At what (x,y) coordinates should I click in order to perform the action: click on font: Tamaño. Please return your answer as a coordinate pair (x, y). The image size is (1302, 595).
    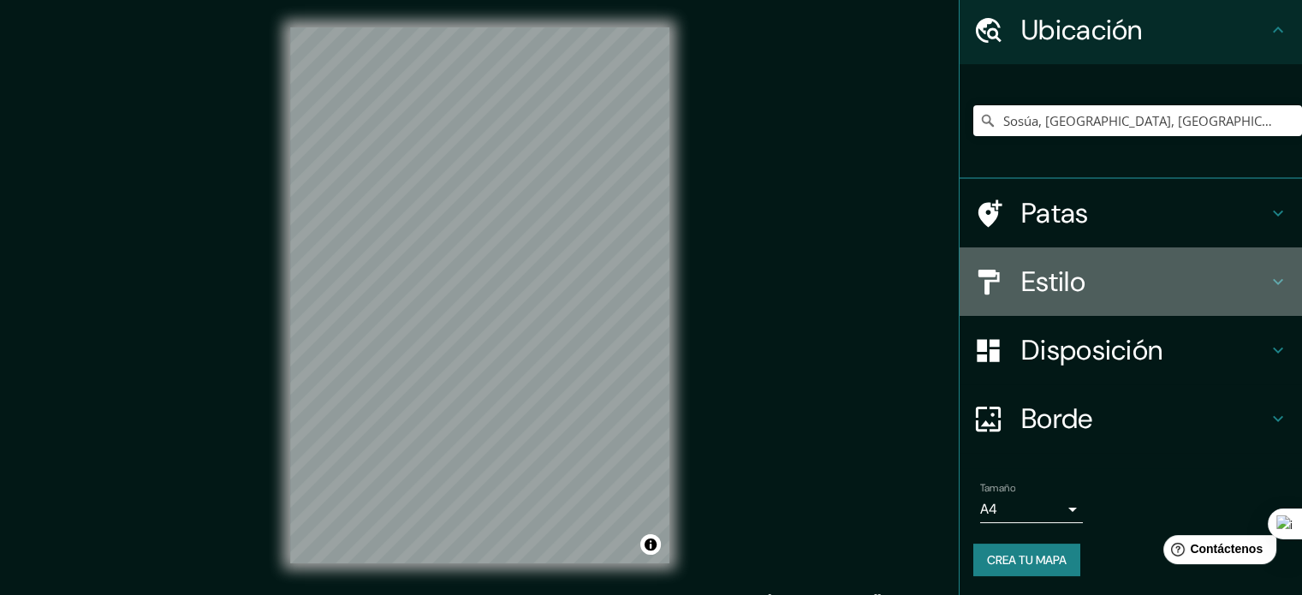
    Looking at the image, I should click on (997, 488).